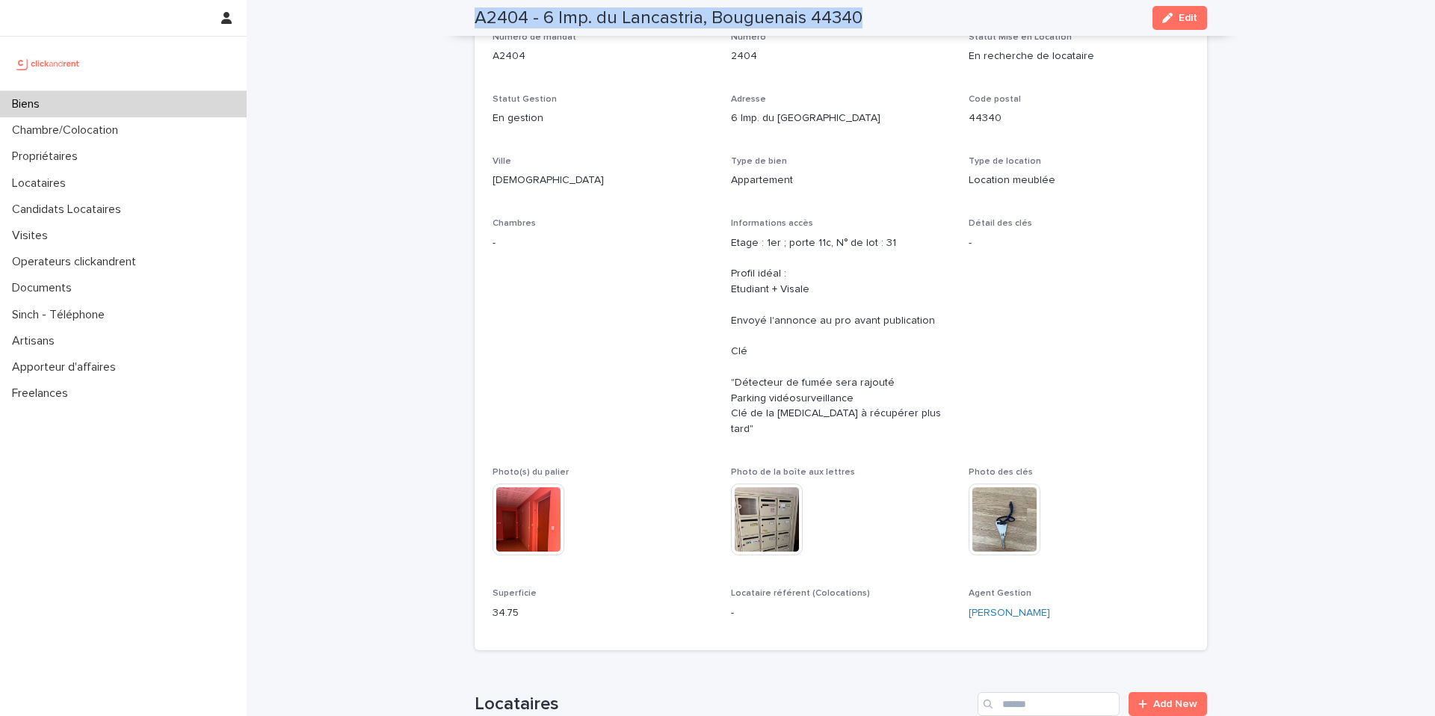  Describe the element at coordinates (668, 18) in the screenshot. I see `h2: A2404 - 6 Imp. du Lancastria, Bouguenais 44340` at that location.